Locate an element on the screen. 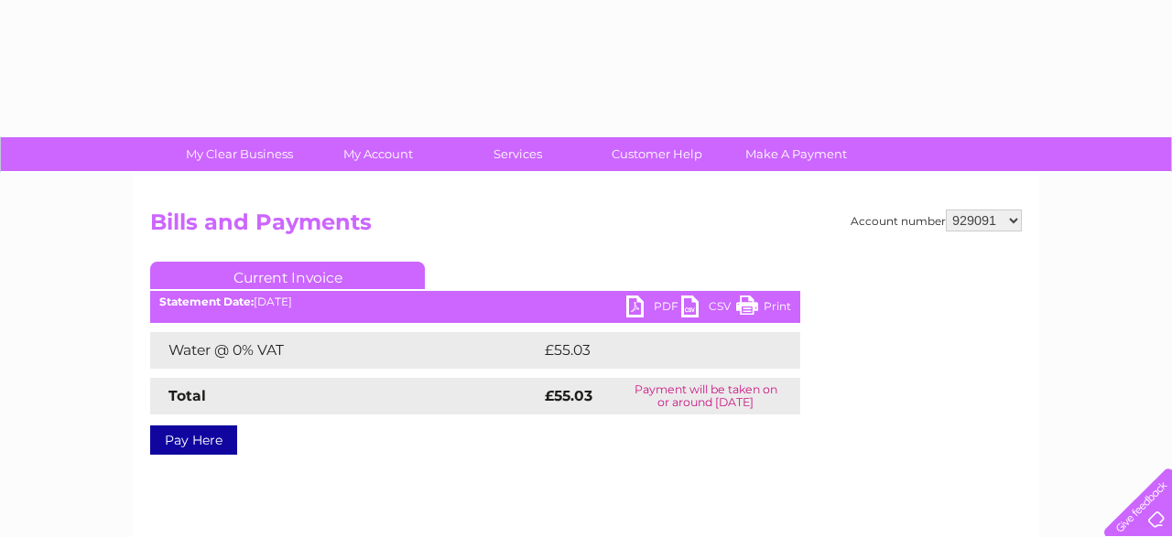  a: Customer Help is located at coordinates (656, 154).